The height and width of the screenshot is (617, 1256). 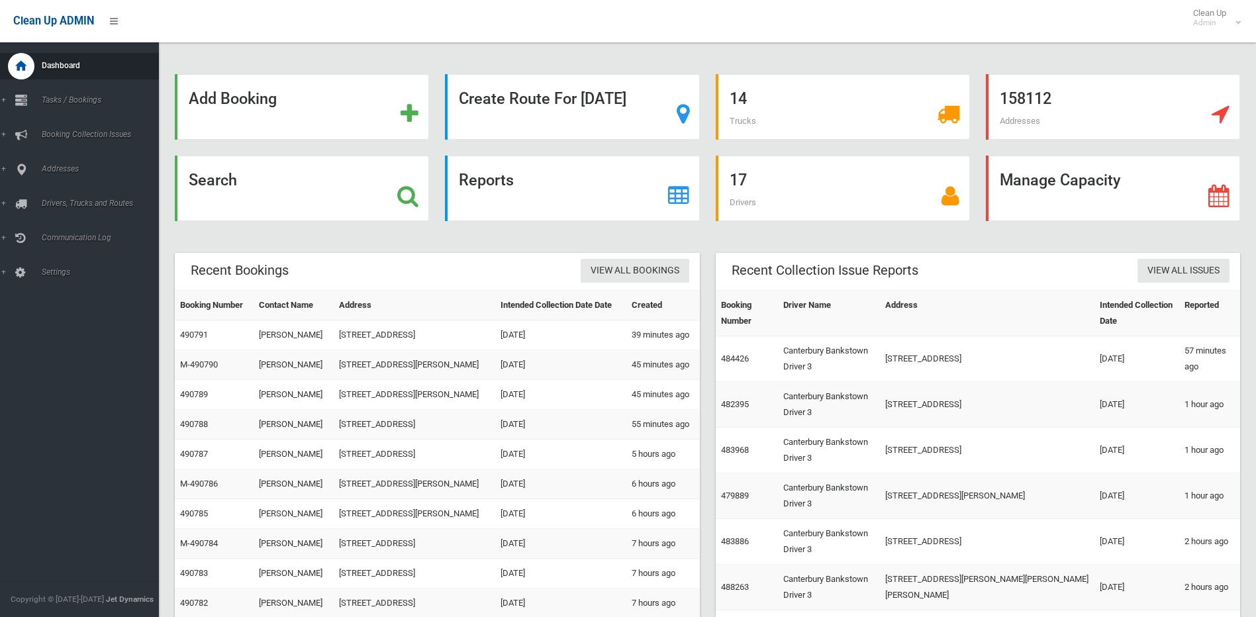 I want to click on a: 490791, so click(x=194, y=334).